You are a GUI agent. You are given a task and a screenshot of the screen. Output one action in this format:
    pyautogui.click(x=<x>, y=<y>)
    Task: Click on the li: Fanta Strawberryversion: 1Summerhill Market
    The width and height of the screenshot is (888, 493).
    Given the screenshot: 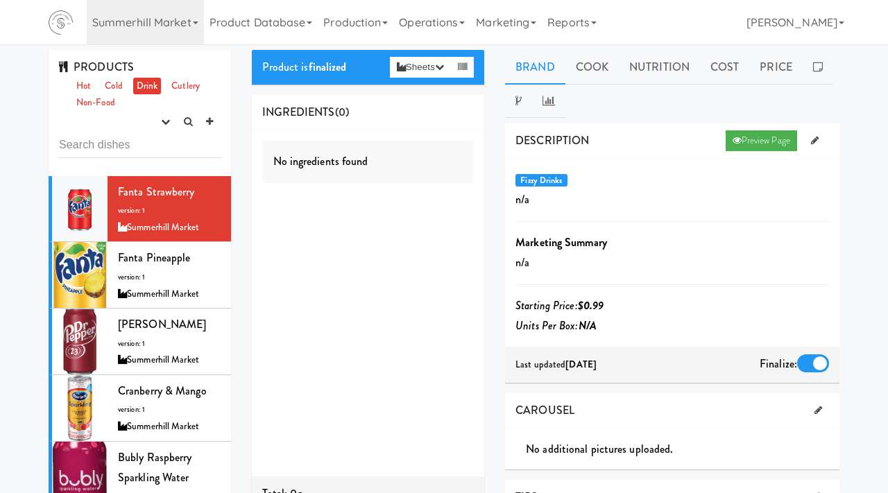 What is the action you would take?
    pyautogui.click(x=139, y=209)
    